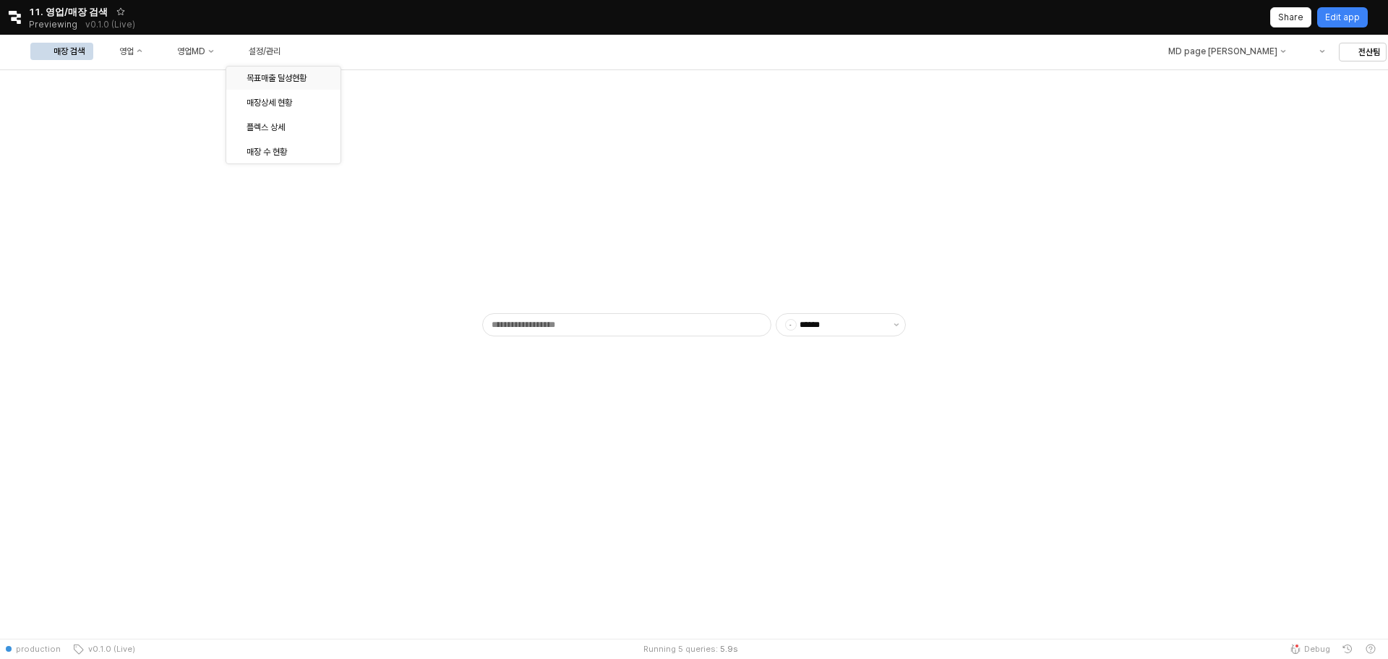 This screenshot has width=1388, height=659. What do you see at coordinates (68, 12) in the screenshot?
I see `span: 11. 영업/매장 검색` at bounding box center [68, 12].